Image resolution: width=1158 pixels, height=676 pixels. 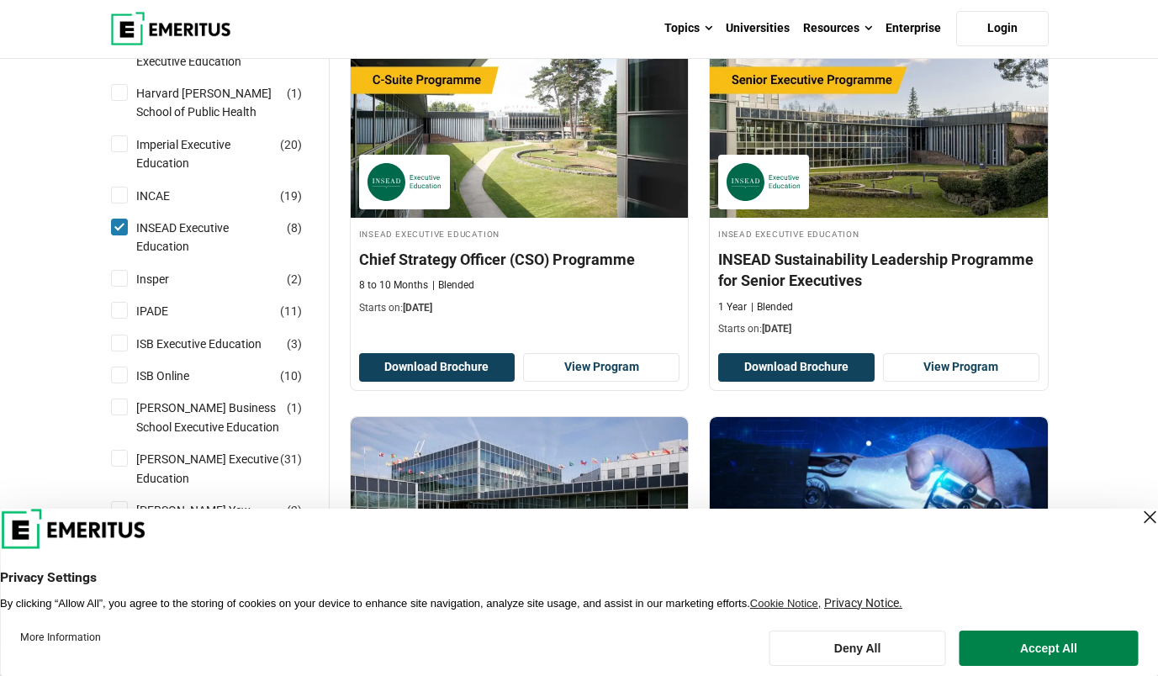 I want to click on p: 1 Year, so click(x=733, y=307).